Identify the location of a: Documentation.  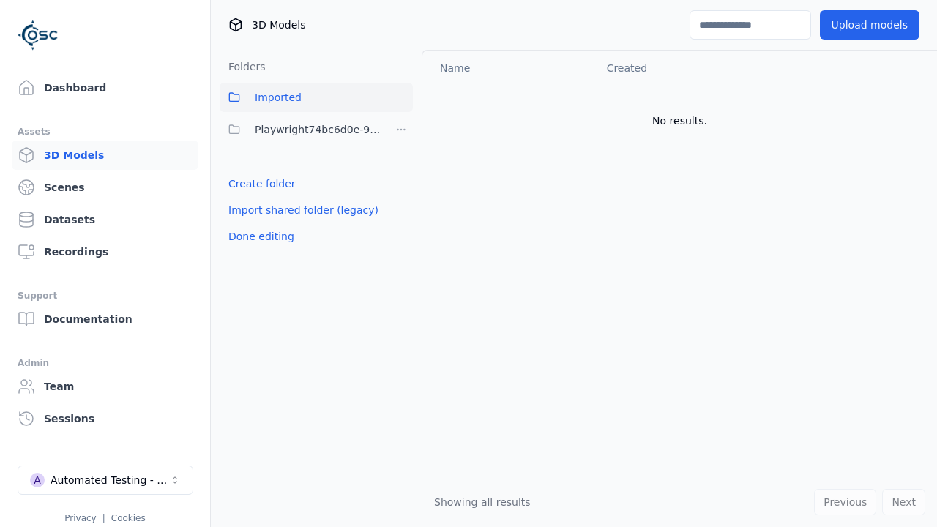
(105, 319).